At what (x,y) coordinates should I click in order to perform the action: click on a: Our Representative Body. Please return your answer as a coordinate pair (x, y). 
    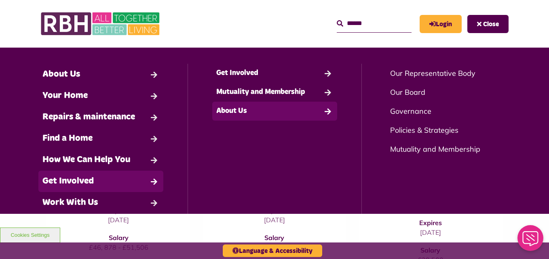
    Looking at the image, I should click on (448, 73).